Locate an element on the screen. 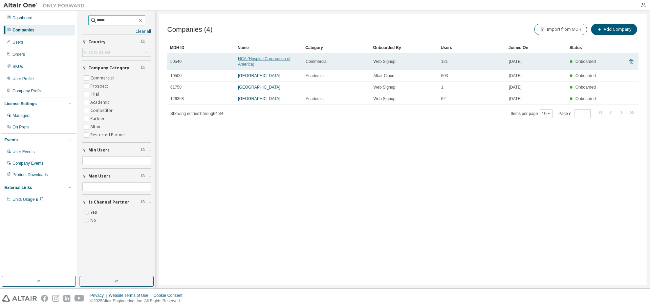  label: Yes is located at coordinates (94, 213).